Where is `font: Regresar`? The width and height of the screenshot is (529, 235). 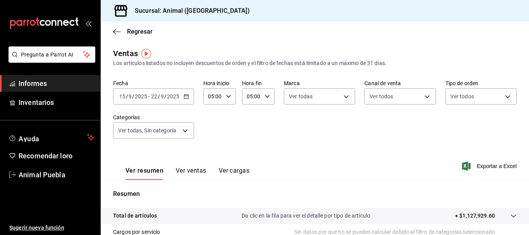 font: Regresar is located at coordinates (140, 31).